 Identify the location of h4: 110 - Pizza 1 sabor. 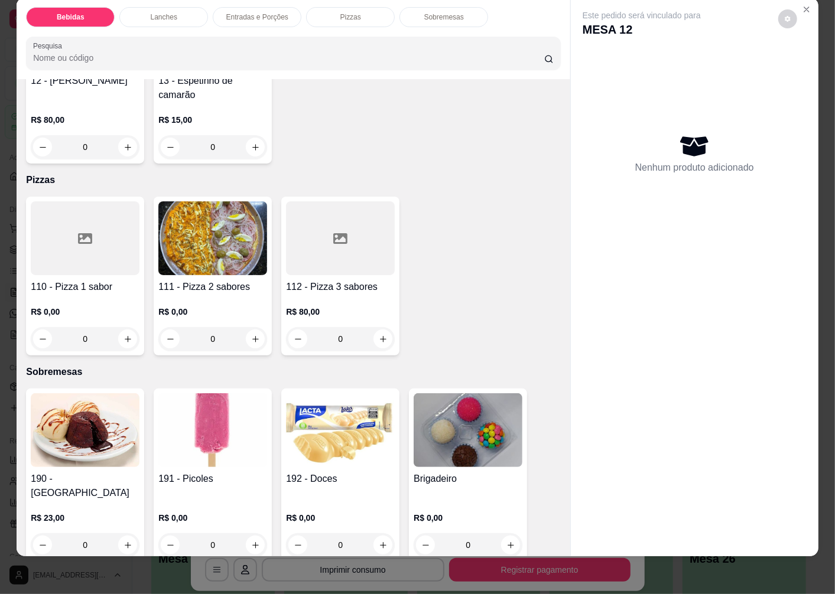
(85, 287).